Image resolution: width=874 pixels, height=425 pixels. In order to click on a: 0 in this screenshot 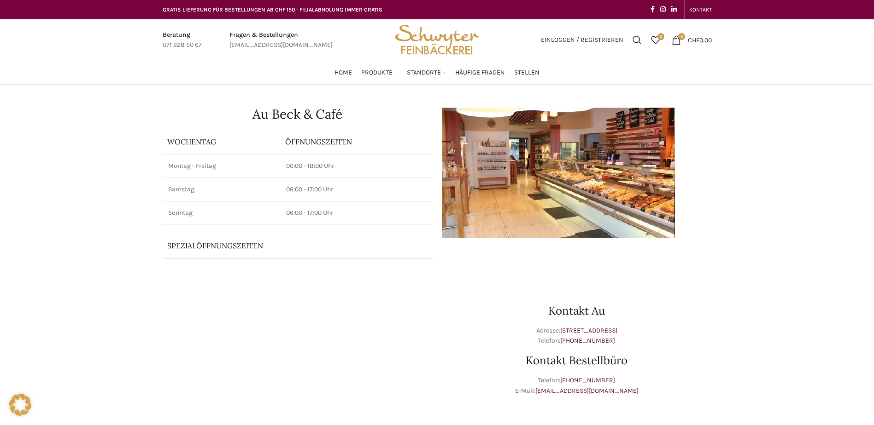, I will do `click(655, 40)`.